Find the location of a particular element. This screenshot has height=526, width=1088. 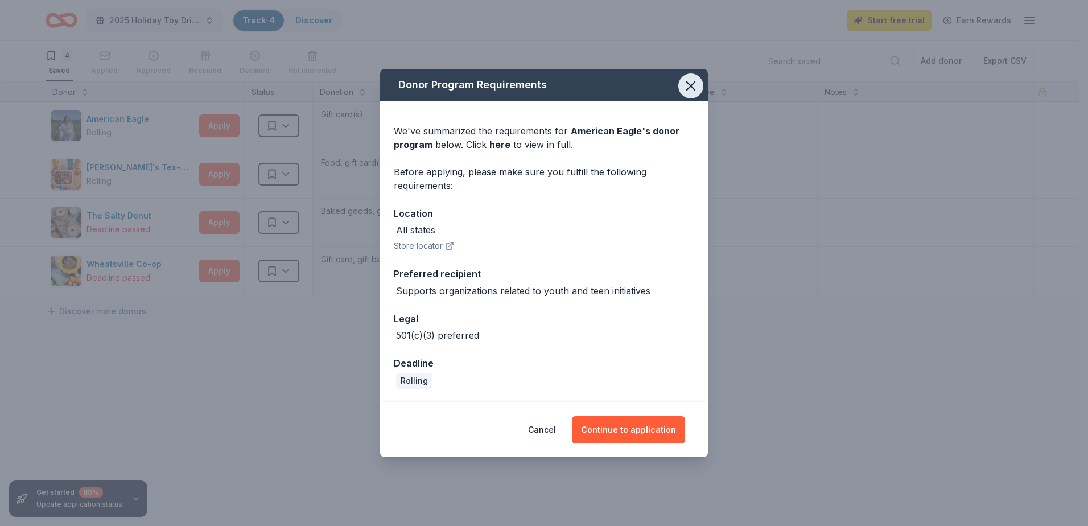

div: Rolling is located at coordinates (414, 381).